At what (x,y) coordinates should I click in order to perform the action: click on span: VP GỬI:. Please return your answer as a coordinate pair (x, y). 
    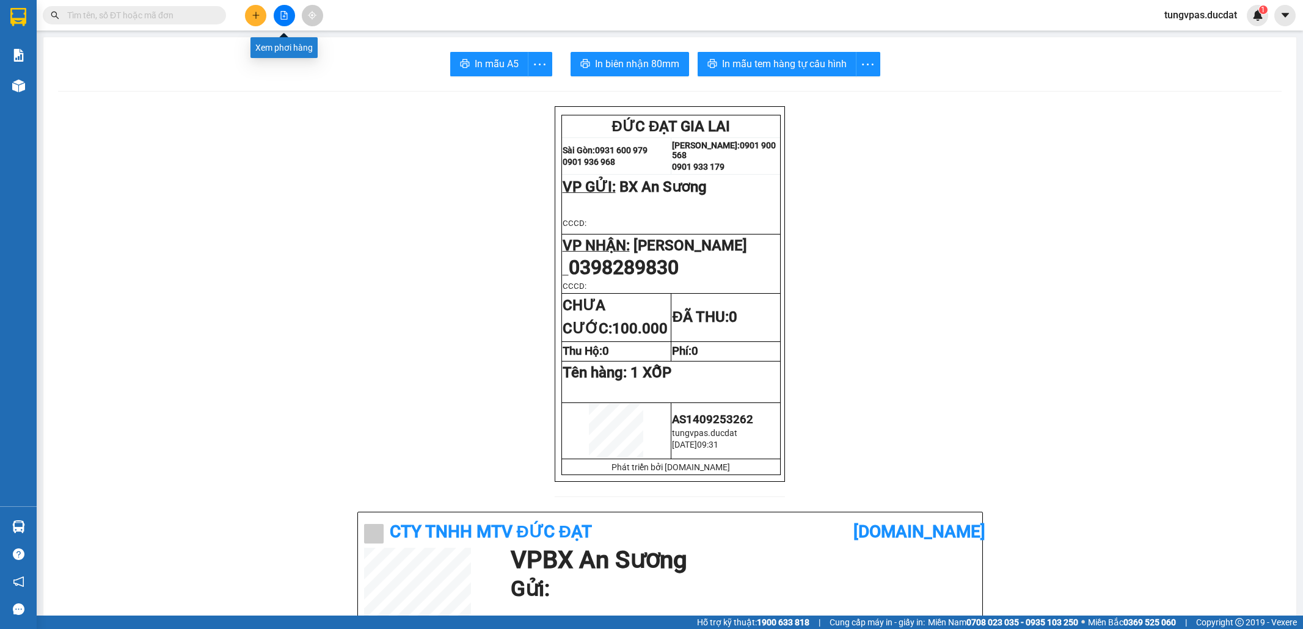
    Looking at the image, I should click on (589, 187).